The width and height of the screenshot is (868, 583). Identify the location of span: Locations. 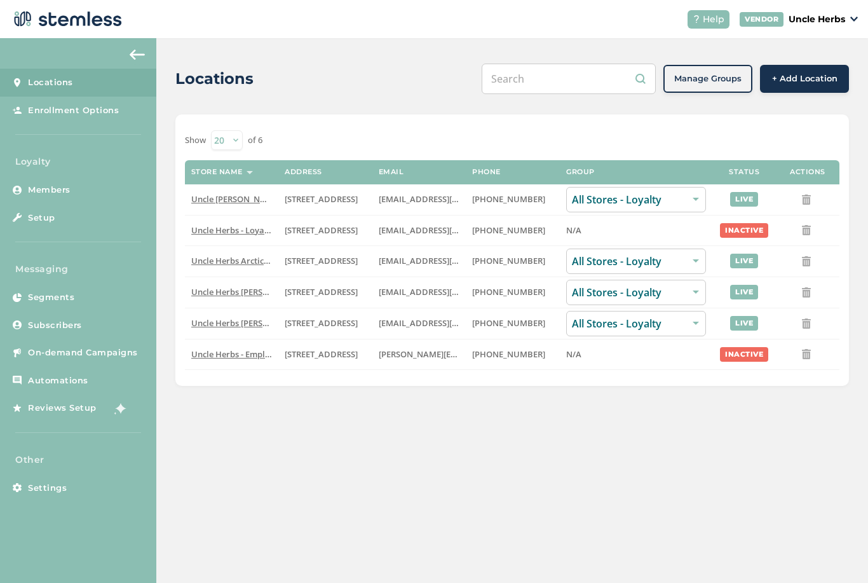
(50, 83).